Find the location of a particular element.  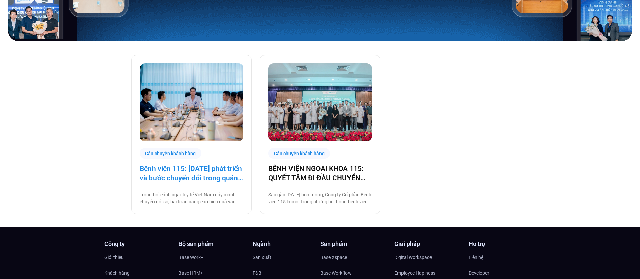

a: Developer is located at coordinates (502, 273).